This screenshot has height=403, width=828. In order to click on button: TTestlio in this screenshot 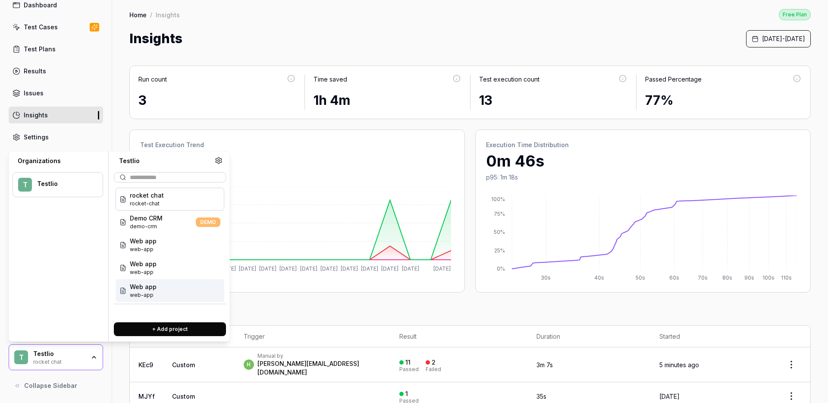, I will do `click(58, 185)`.